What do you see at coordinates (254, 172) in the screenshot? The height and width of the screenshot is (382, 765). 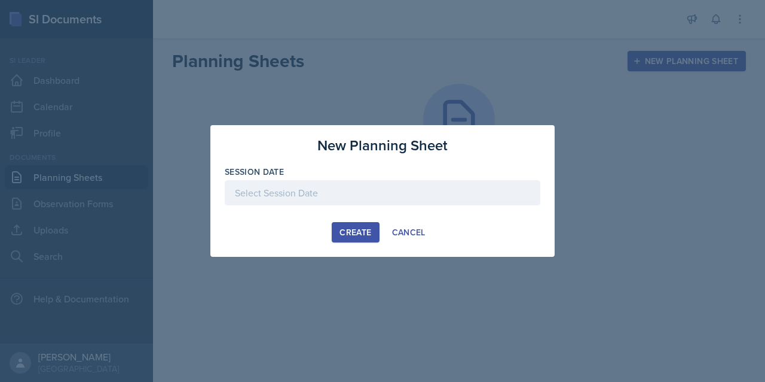 I see `label: Session Date` at bounding box center [254, 172].